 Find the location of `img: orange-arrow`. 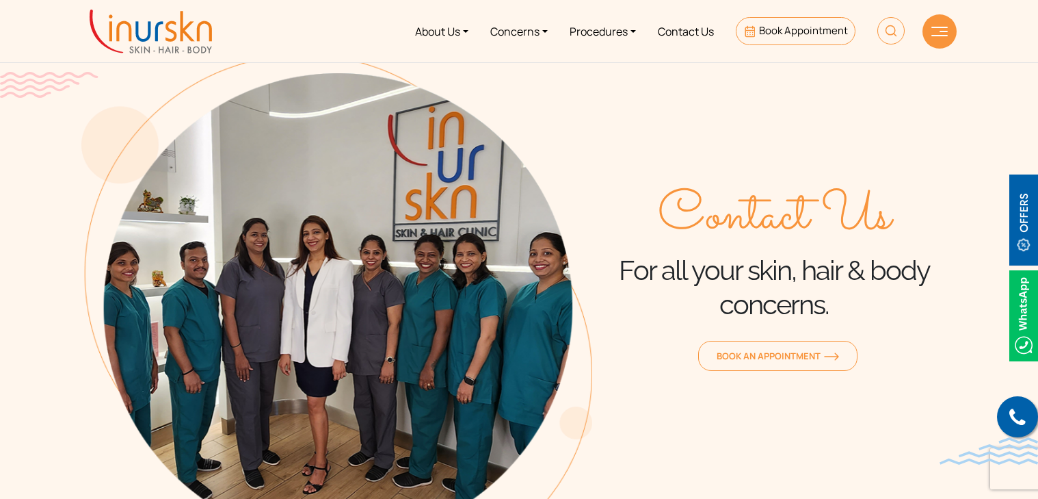

img: orange-arrow is located at coordinates (832, 356).